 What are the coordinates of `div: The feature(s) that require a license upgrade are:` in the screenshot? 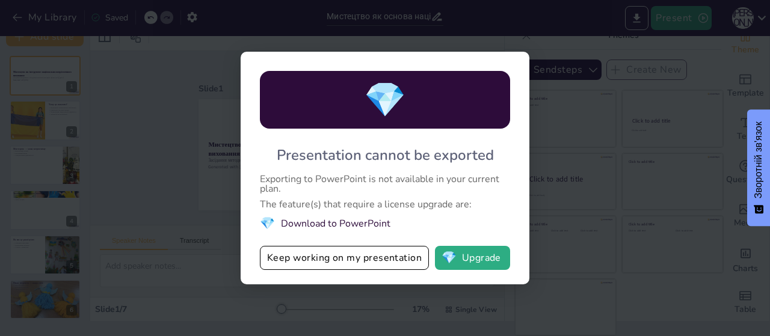 It's located at (385, 204).